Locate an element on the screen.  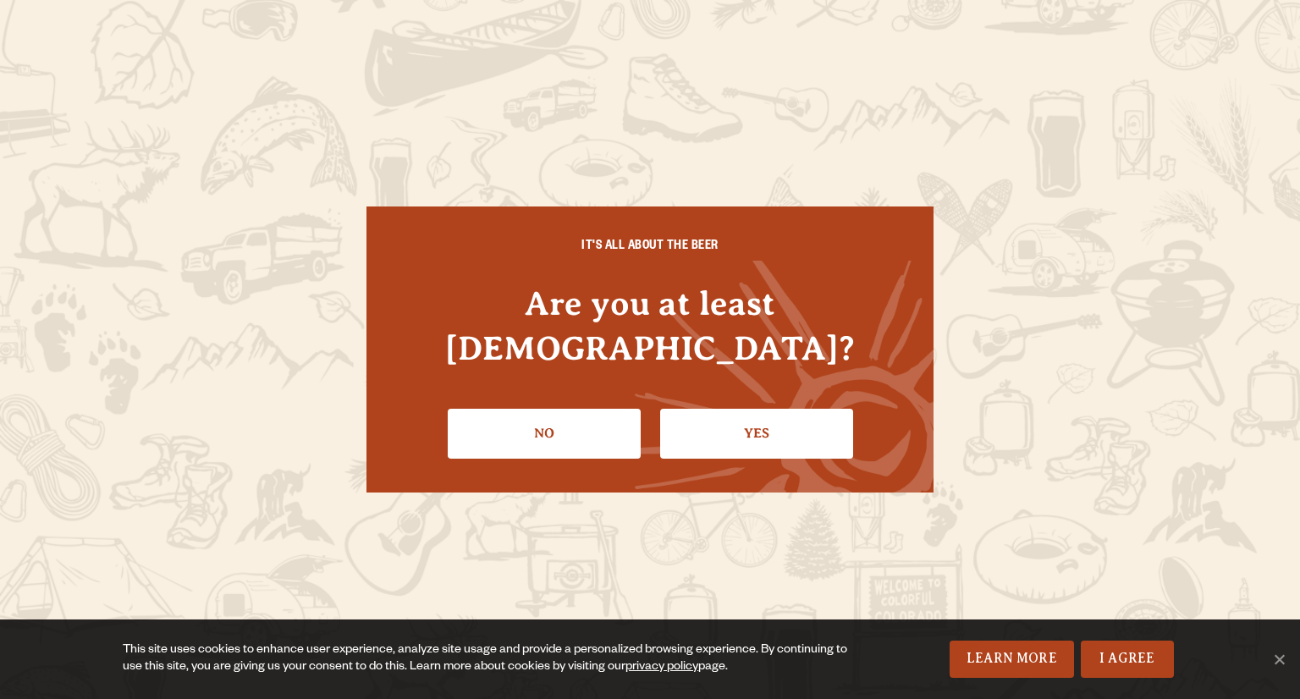
a: Learn More is located at coordinates (1011, 659).